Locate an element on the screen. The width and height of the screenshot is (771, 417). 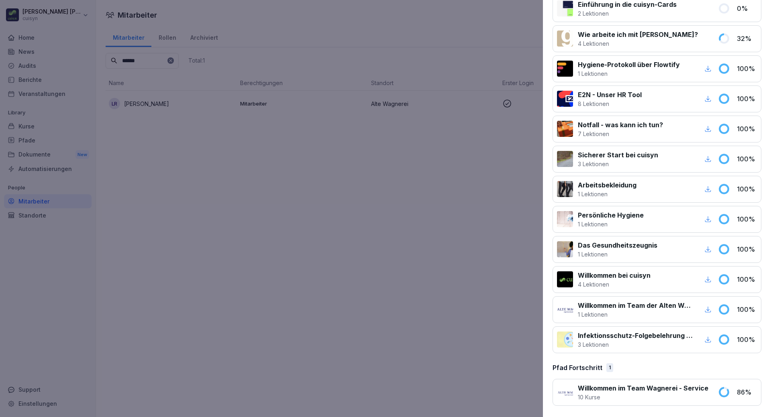
p: Das Gesundheitszeugnis is located at coordinates (617, 245).